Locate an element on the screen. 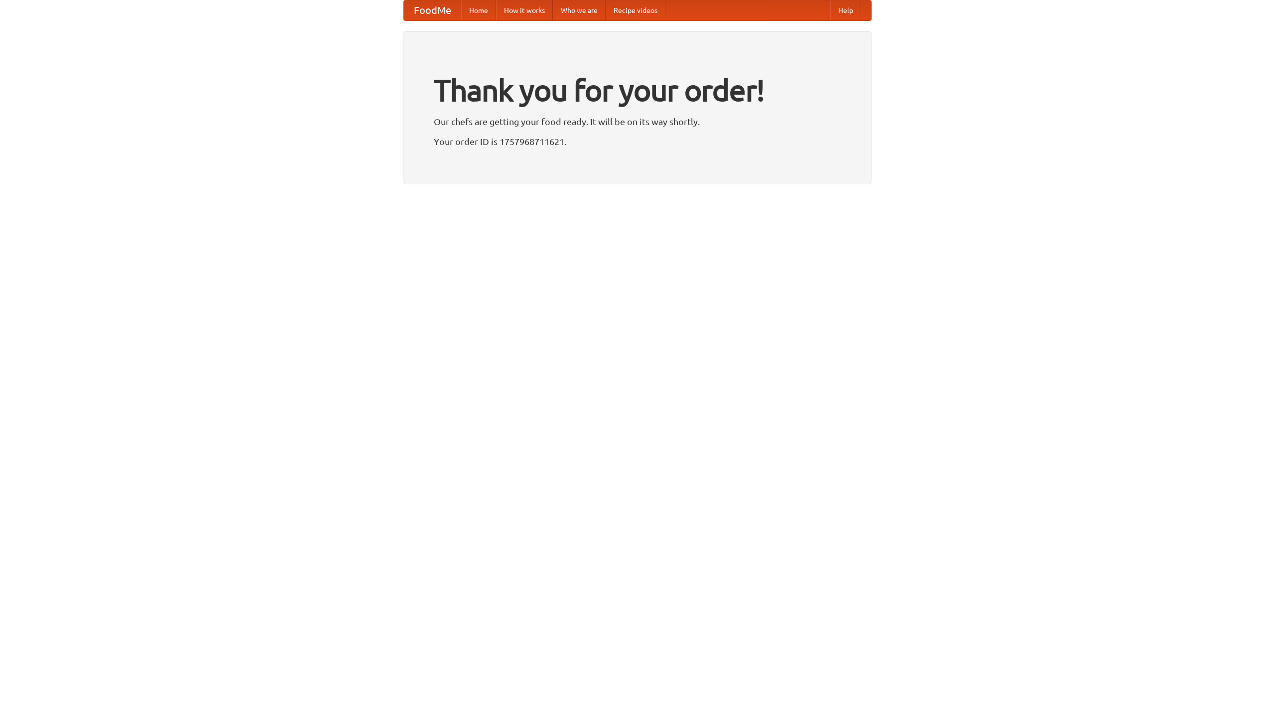 The image size is (1275, 705). p: Your order ID is 1757968711621. is located at coordinates (638, 141).